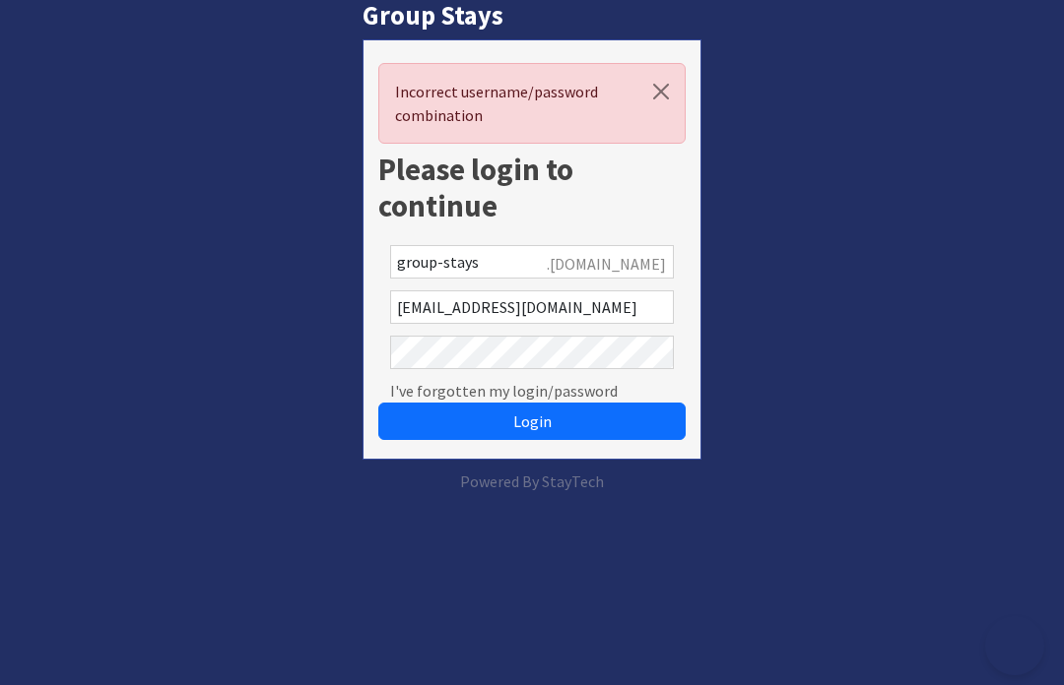 The width and height of the screenshot is (1064, 685). I want to click on h1: Please login to continue, so click(532, 188).